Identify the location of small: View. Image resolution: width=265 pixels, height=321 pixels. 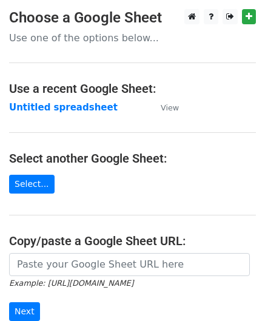
(170, 107).